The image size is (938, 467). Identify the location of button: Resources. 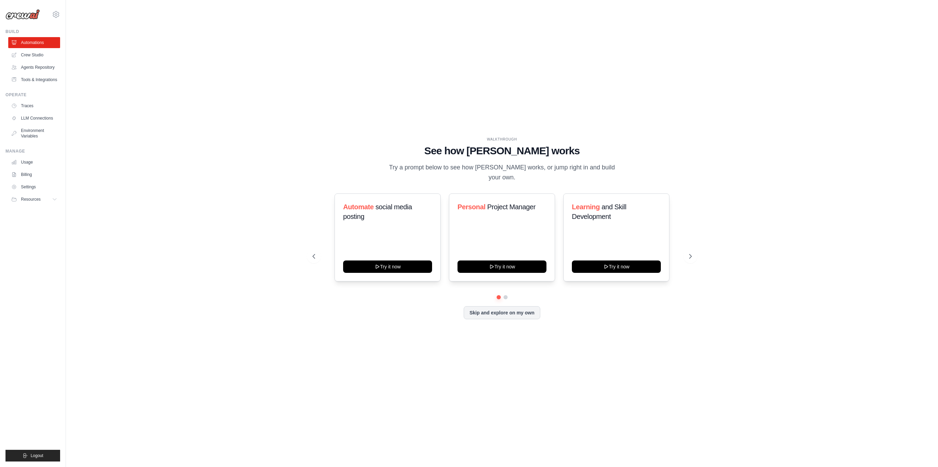
(34, 199).